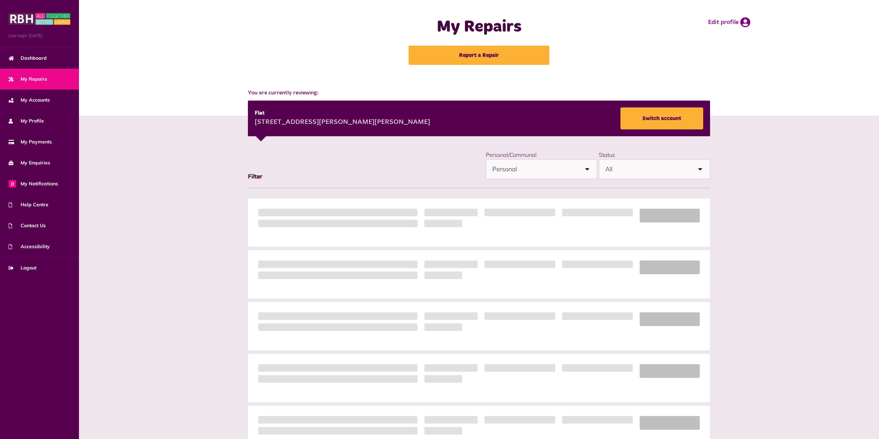  I want to click on img: MyRBH, so click(39, 19).